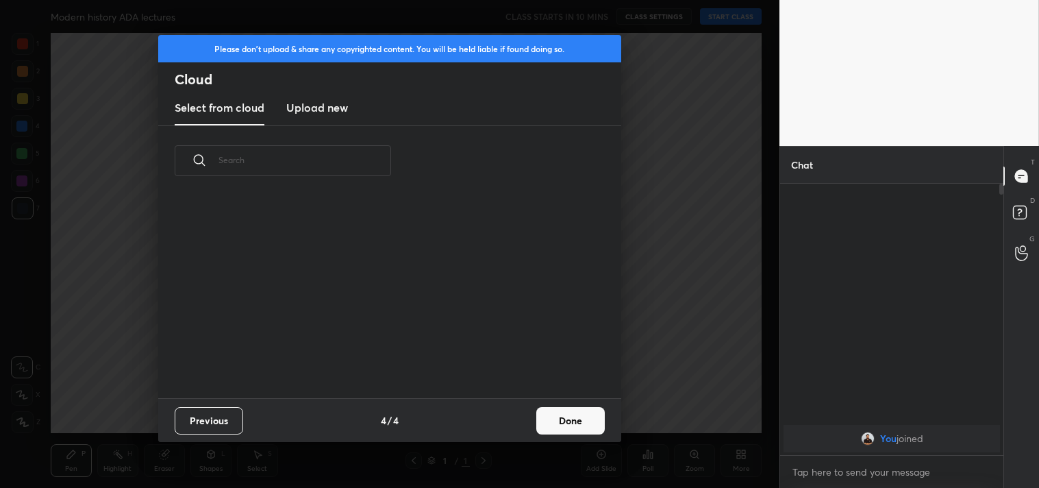 Image resolution: width=1039 pixels, height=488 pixels. Describe the element at coordinates (219, 108) in the screenshot. I see `h3: Select from cloud` at that location.